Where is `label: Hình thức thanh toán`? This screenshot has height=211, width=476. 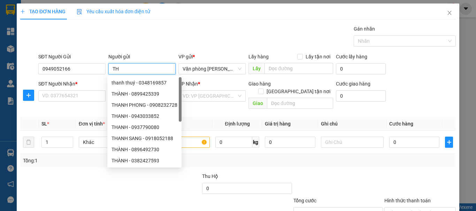 label: Hình thức thanh toán is located at coordinates (407, 201).